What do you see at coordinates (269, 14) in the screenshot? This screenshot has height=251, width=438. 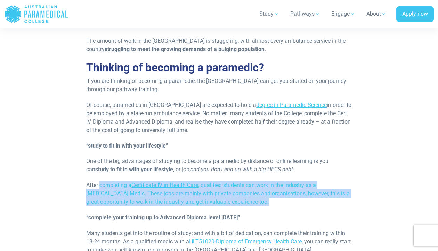 I see `a: Study` at bounding box center [269, 14].